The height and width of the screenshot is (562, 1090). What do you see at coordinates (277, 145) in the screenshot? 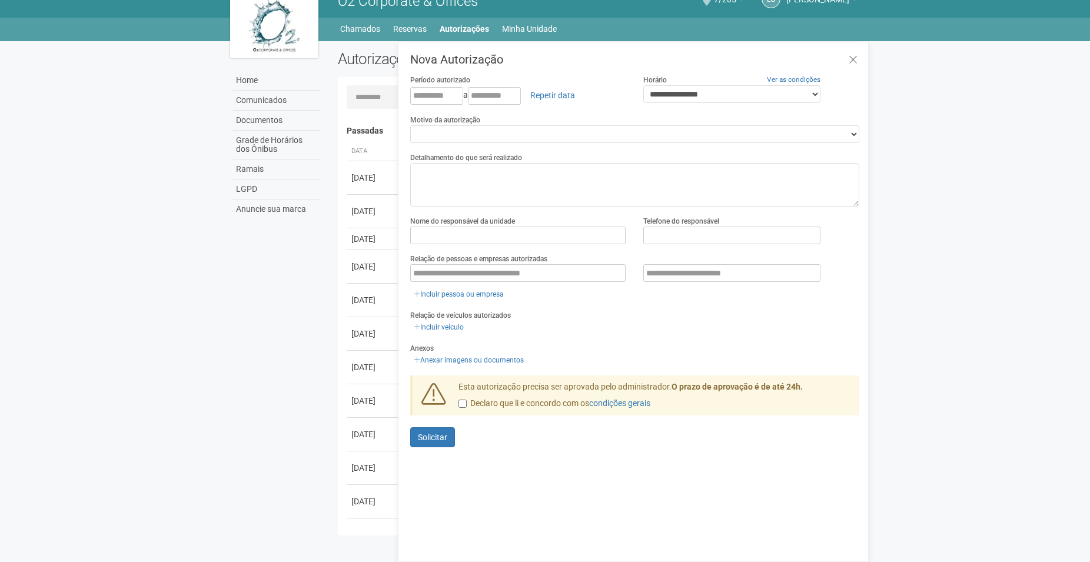
I see `a: Grade de Horários dos Ônibus` at bounding box center [277, 145].